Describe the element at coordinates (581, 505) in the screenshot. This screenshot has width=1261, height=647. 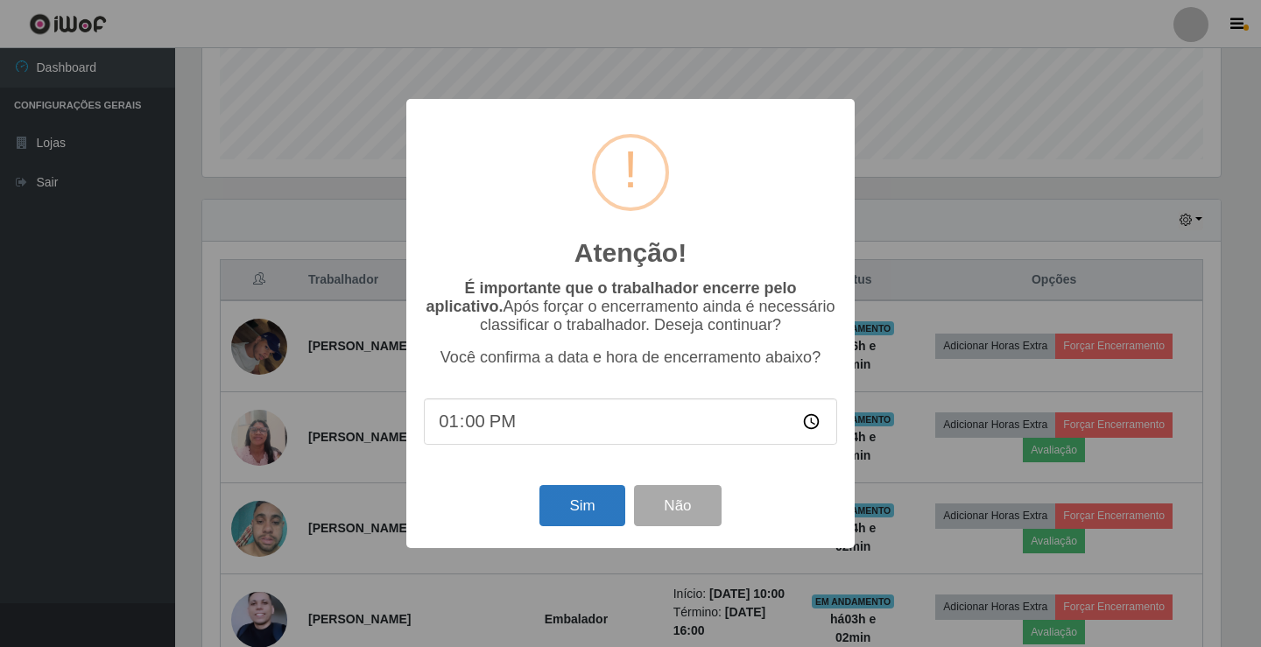
I see `button: Sim` at that location.